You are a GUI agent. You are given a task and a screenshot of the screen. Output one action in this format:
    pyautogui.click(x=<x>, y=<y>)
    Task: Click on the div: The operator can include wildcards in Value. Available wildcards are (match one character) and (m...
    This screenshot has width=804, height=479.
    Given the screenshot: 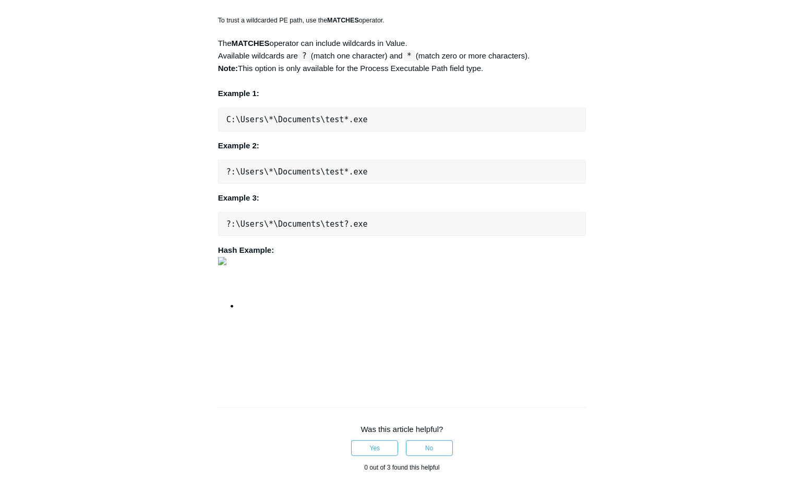 What is the action you would take?
    pyautogui.click(x=402, y=78)
    